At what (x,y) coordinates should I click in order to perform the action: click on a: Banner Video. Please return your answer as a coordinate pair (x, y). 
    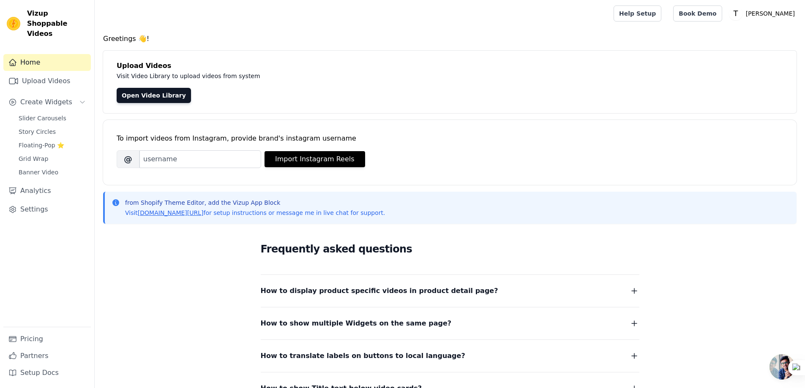
    Looking at the image, I should click on (52, 172).